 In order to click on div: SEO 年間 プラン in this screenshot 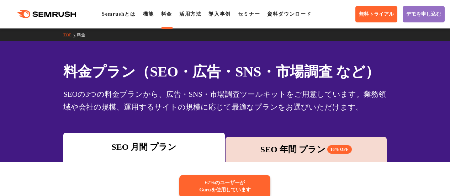, I will do `click(306, 149)`.